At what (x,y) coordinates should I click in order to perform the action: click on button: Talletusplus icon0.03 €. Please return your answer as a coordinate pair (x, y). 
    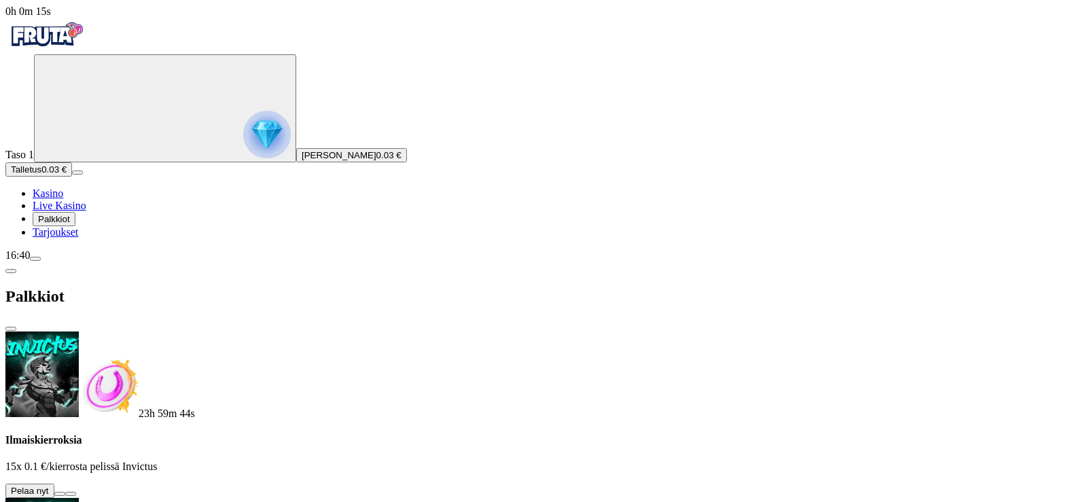
    Looking at the image, I should click on (39, 169).